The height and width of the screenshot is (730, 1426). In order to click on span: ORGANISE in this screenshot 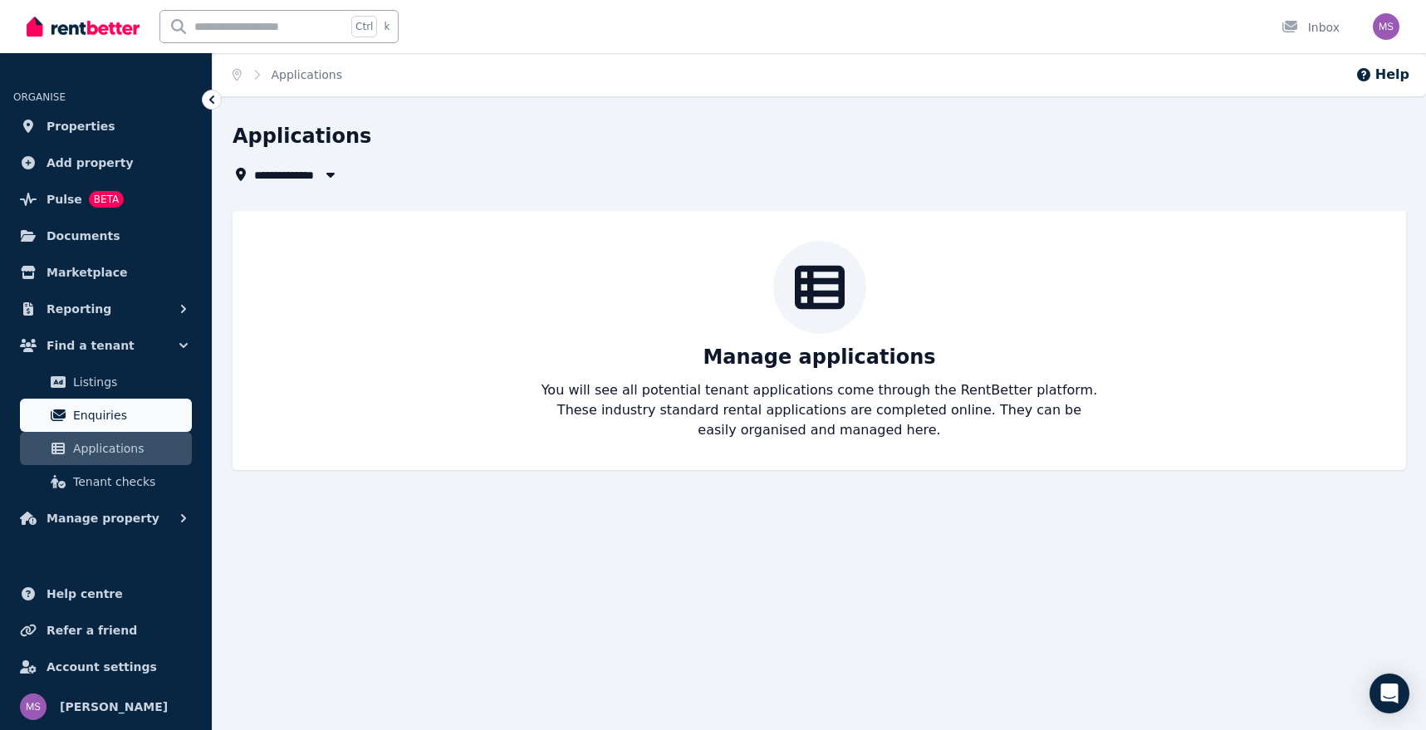, I will do `click(39, 97)`.